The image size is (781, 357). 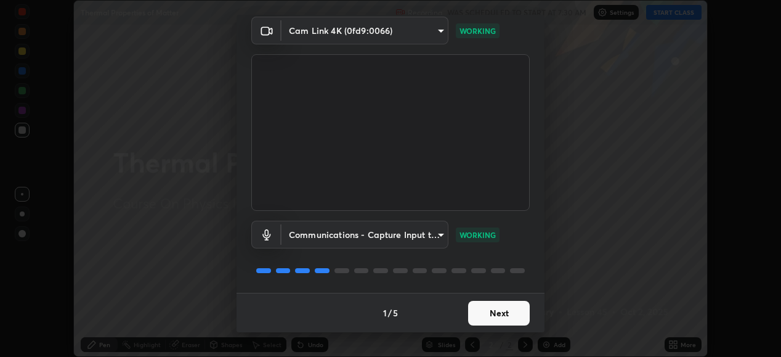 What do you see at coordinates (385, 312) in the screenshot?
I see `h4: 1` at bounding box center [385, 312].